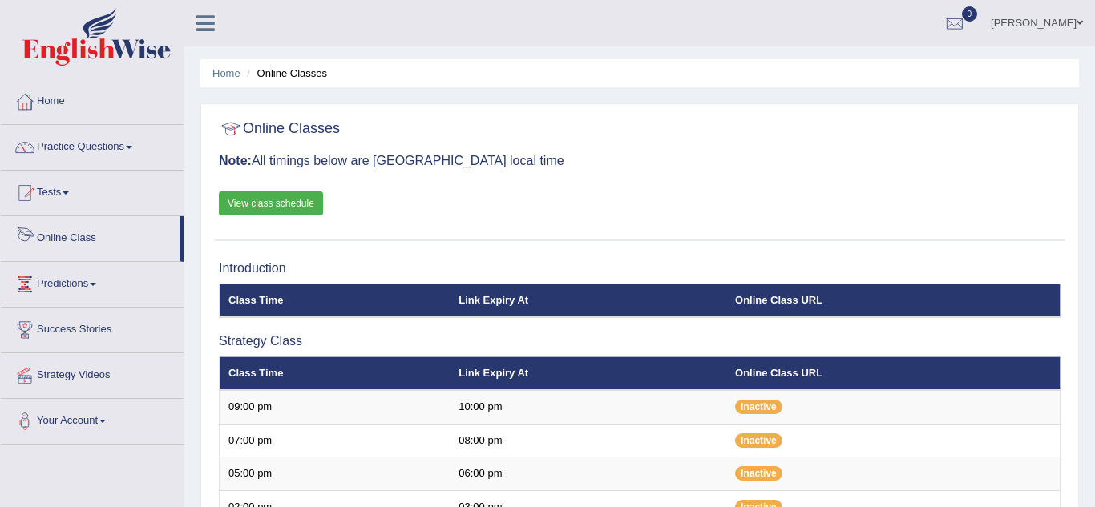  I want to click on li: Online Classes, so click(285, 73).